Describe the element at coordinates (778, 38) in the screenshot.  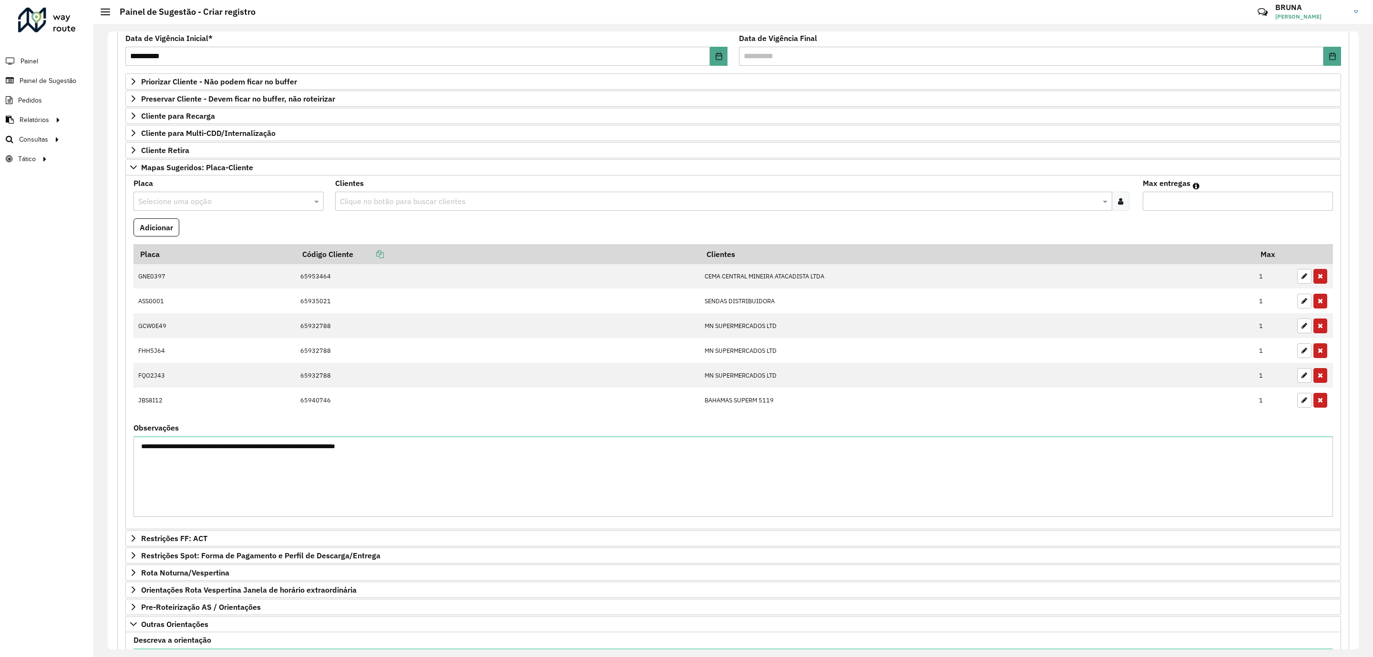
I see `label: Data de Vigência Final` at that location.